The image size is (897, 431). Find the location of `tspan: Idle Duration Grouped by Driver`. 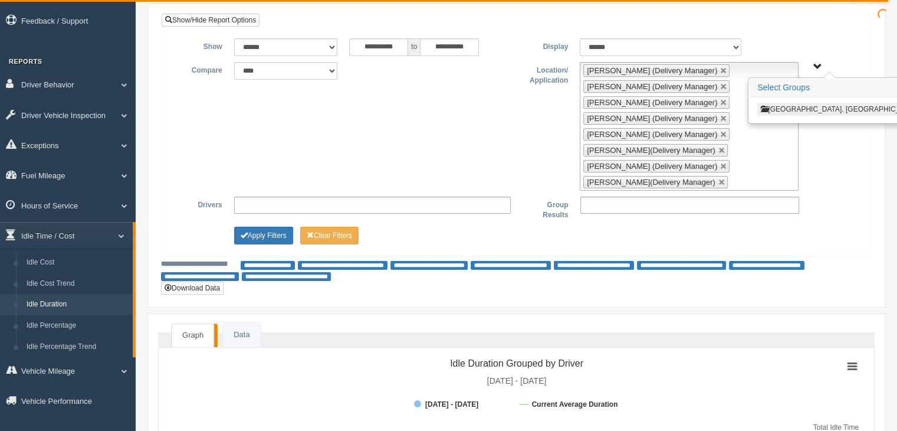

tspan: Idle Duration Grouped by Driver is located at coordinates (517, 363).